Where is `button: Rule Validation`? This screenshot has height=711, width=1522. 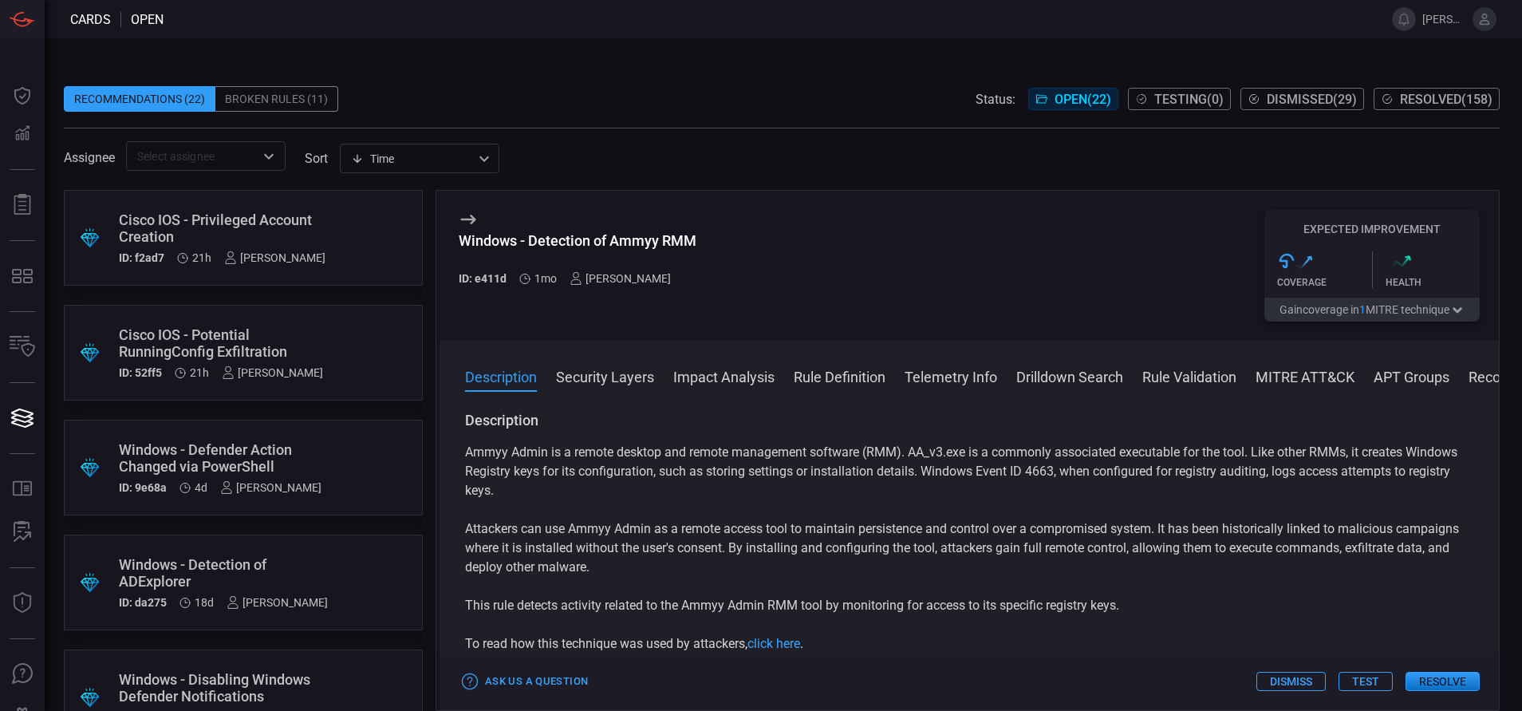 button: Rule Validation is located at coordinates (1190, 376).